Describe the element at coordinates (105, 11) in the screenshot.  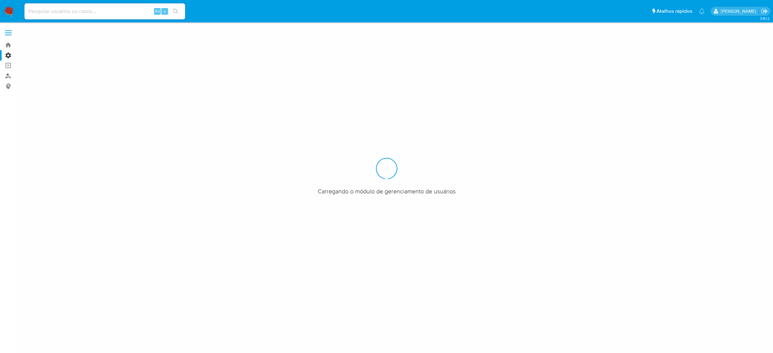
I see `input: Pesquise usuários ou casos...` at that location.